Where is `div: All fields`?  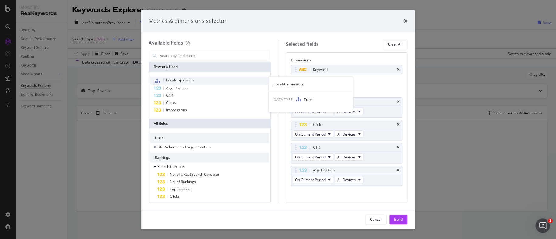 div: All fields is located at coordinates (210, 123).